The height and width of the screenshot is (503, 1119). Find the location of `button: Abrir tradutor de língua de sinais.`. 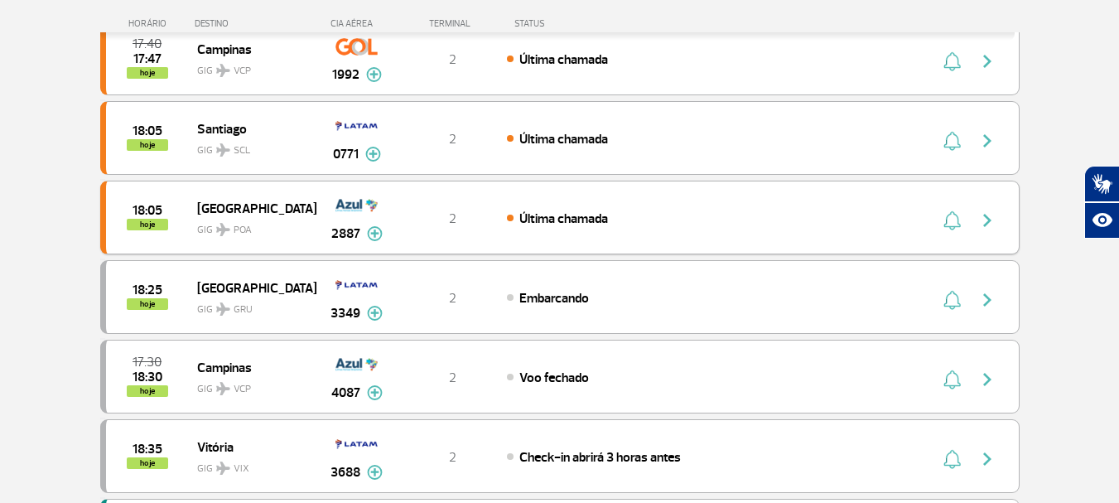

button: Abrir tradutor de língua de sinais. is located at coordinates (1101, 184).